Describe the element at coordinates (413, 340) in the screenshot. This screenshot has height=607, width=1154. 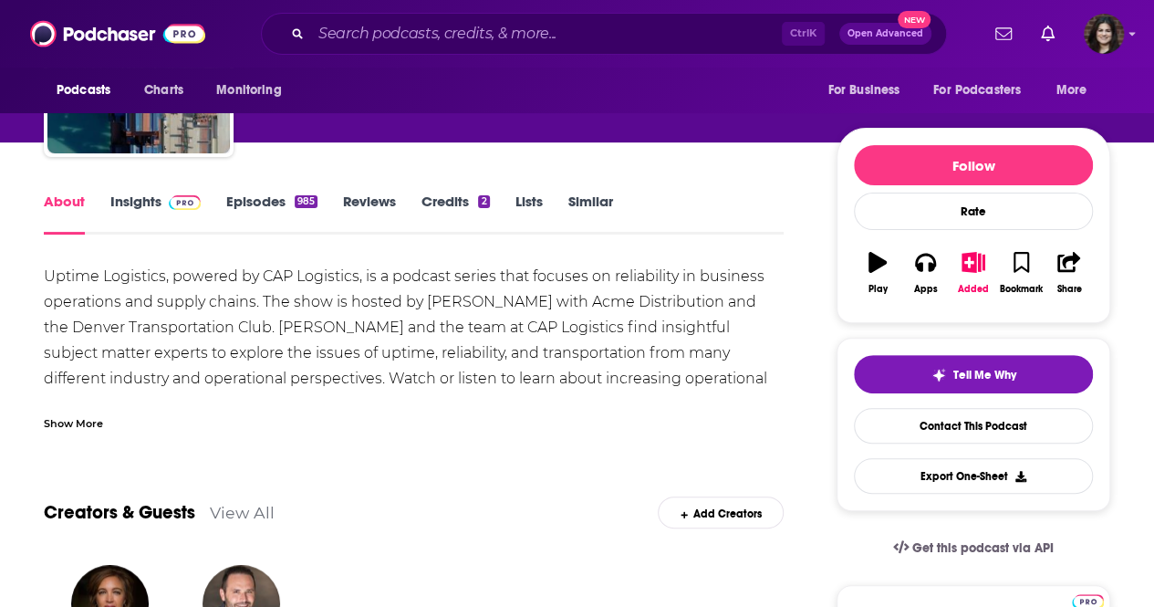
I see `div: Uptime Logistics, powered by CAP Logistics, is a podcast series that focuses on reliability in bu...` at that location.